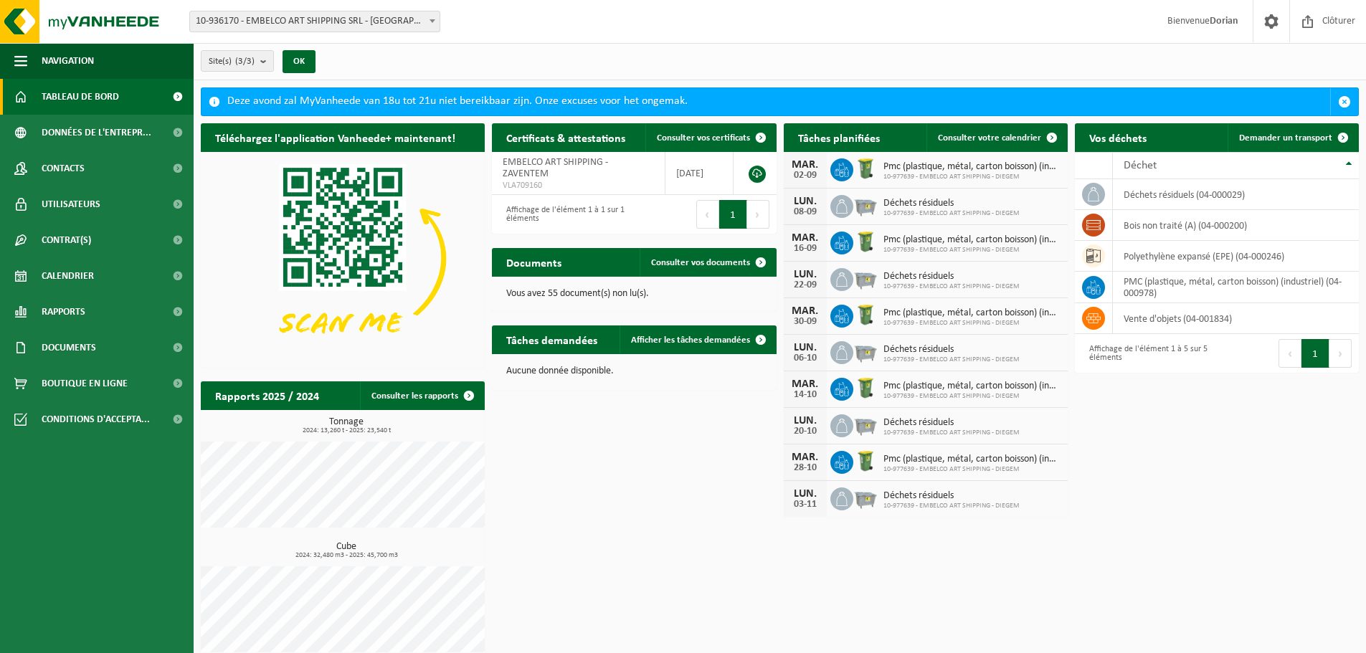 The width and height of the screenshot is (1366, 653). I want to click on h3: Tonnage, so click(346, 426).